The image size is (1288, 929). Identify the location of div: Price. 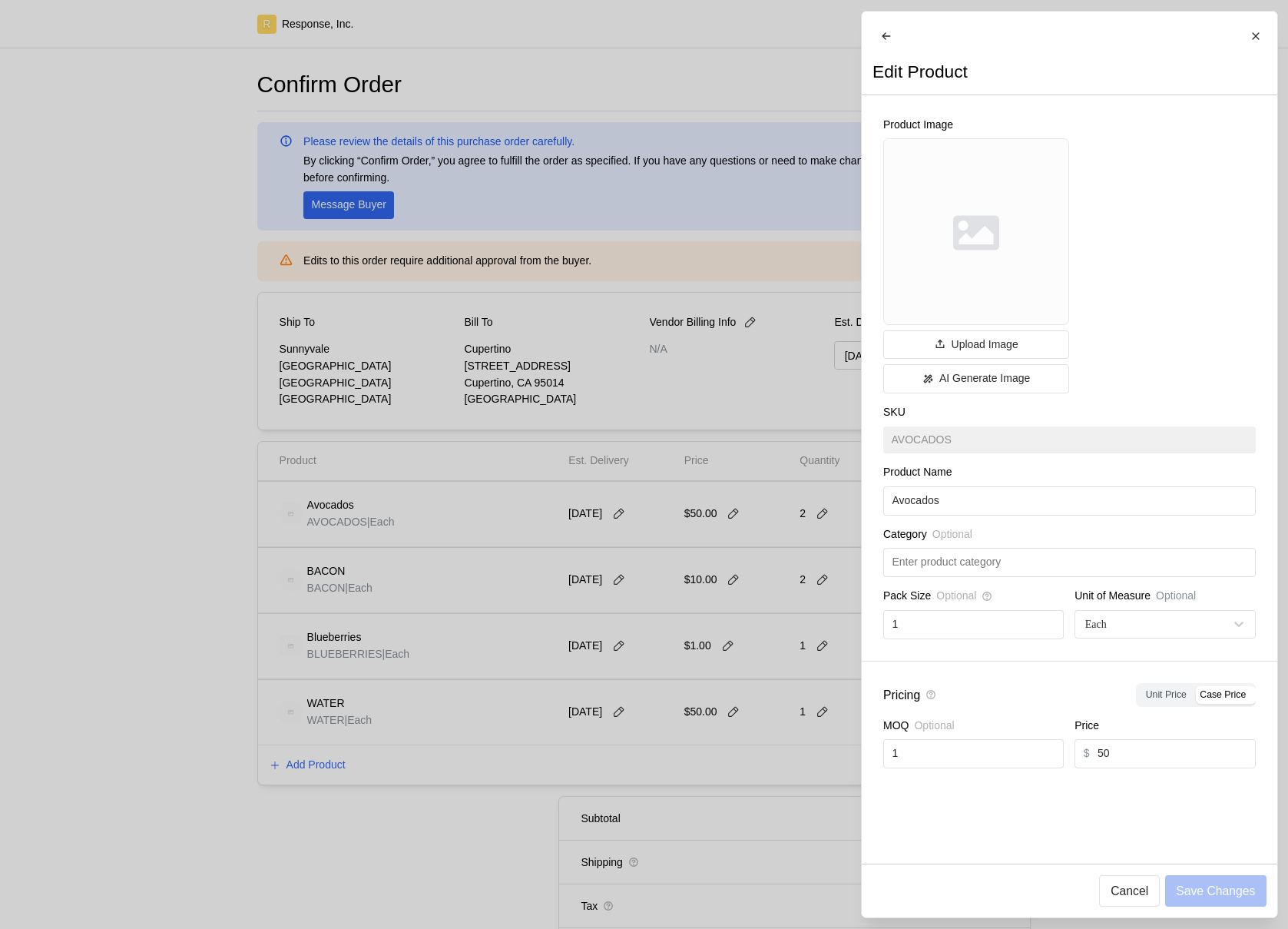
(1164, 728).